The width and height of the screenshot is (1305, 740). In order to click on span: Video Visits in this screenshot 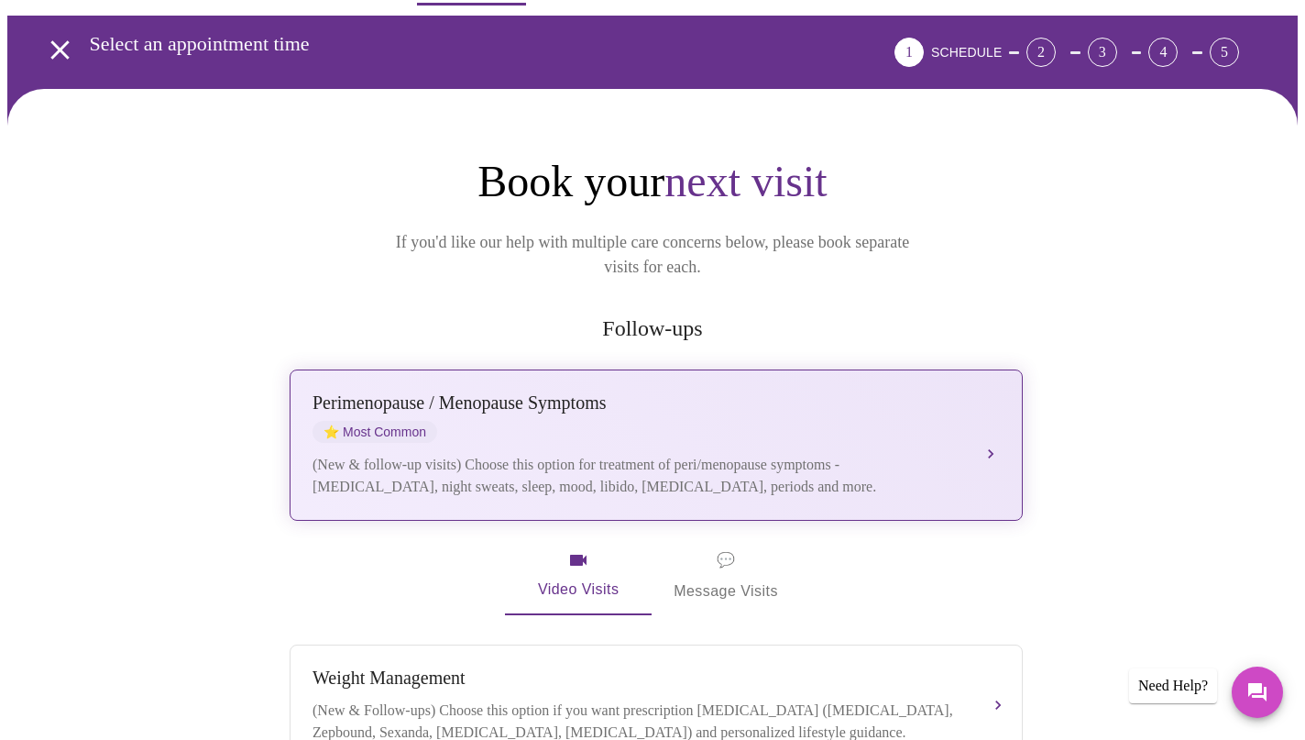, I will do `click(578, 576)`.